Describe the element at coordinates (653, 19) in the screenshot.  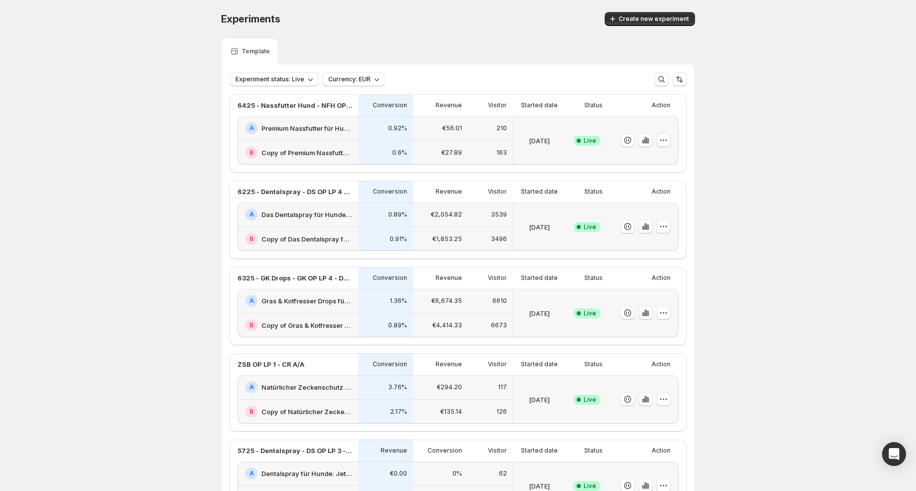
I see `span: Create new experiment` at that location.